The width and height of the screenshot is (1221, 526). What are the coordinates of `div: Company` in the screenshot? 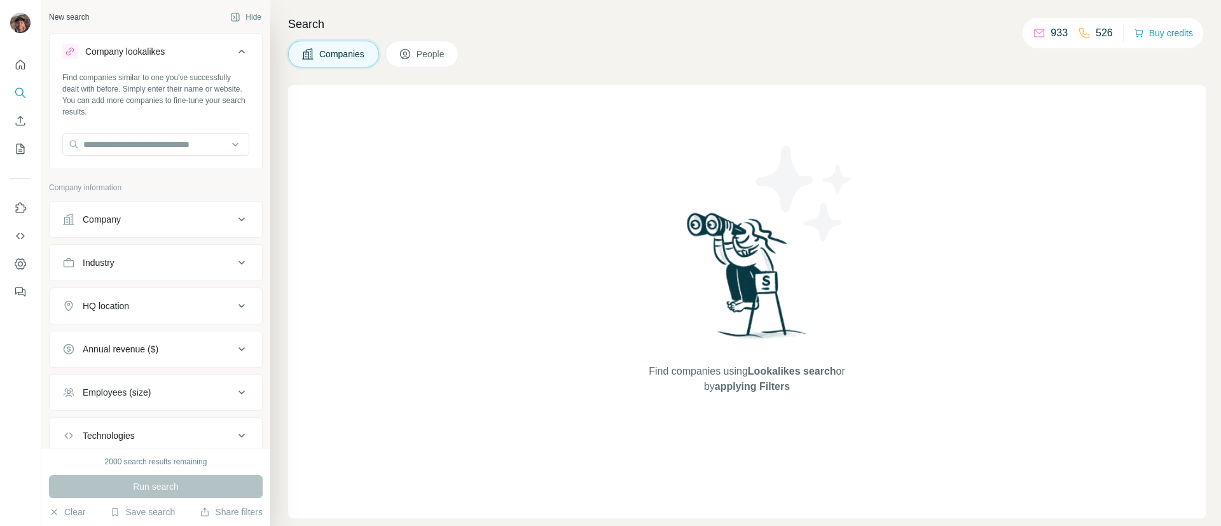 It's located at (102, 219).